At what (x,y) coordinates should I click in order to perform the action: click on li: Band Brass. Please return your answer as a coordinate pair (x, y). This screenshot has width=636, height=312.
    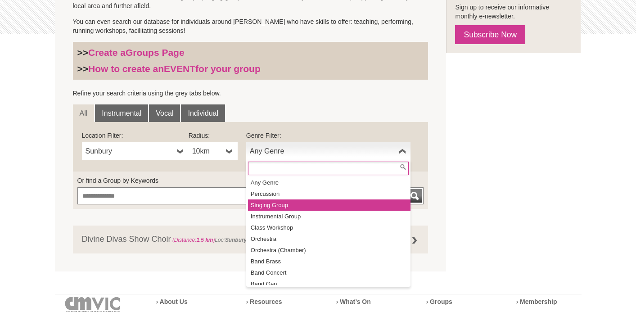
    Looking at the image, I should click on (329, 261).